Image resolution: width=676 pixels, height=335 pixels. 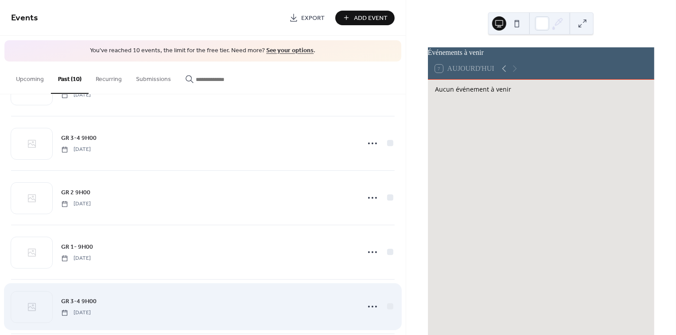 I want to click on button: Submissions, so click(x=153, y=77).